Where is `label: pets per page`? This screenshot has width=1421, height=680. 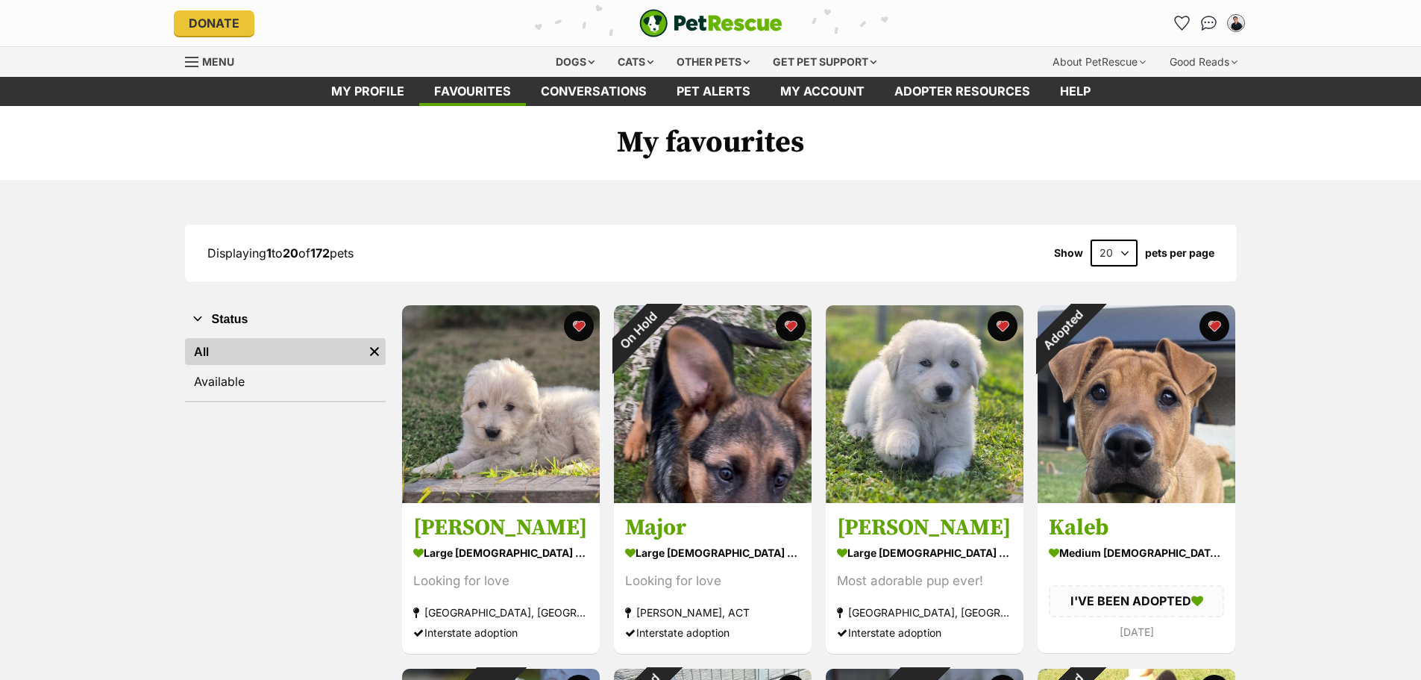 label: pets per page is located at coordinates (1180, 253).